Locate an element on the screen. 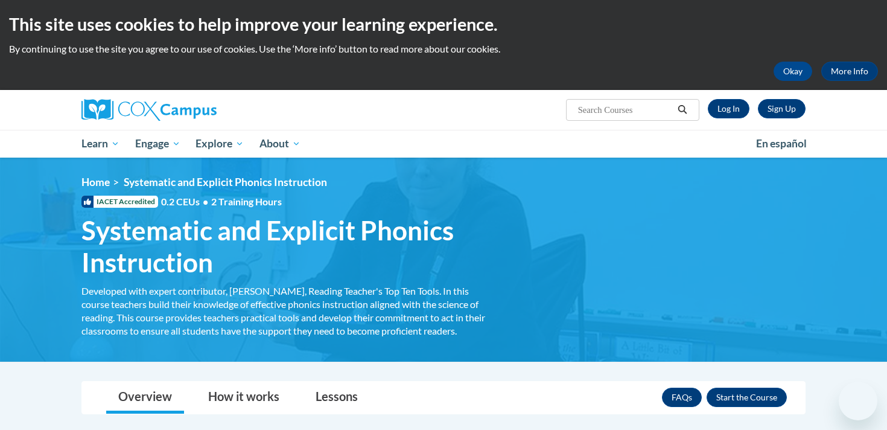 This screenshot has width=887, height=430. img: Cox Campus is located at coordinates (149, 110).